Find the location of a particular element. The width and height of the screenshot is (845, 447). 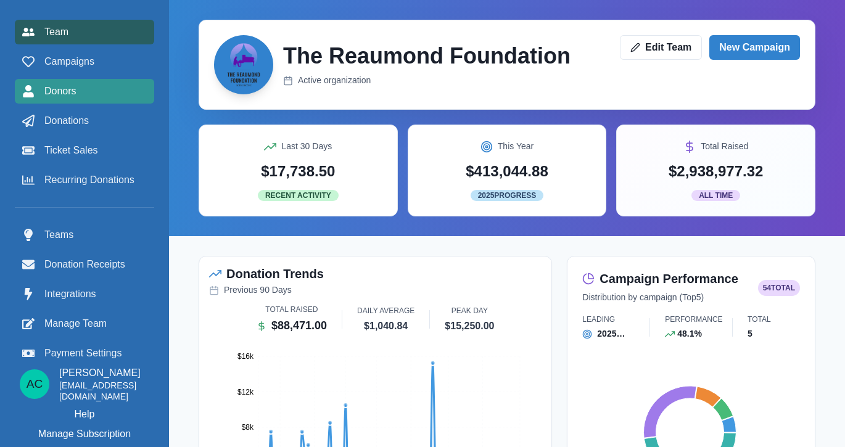

a: Ticket Sales is located at coordinates (85, 151).